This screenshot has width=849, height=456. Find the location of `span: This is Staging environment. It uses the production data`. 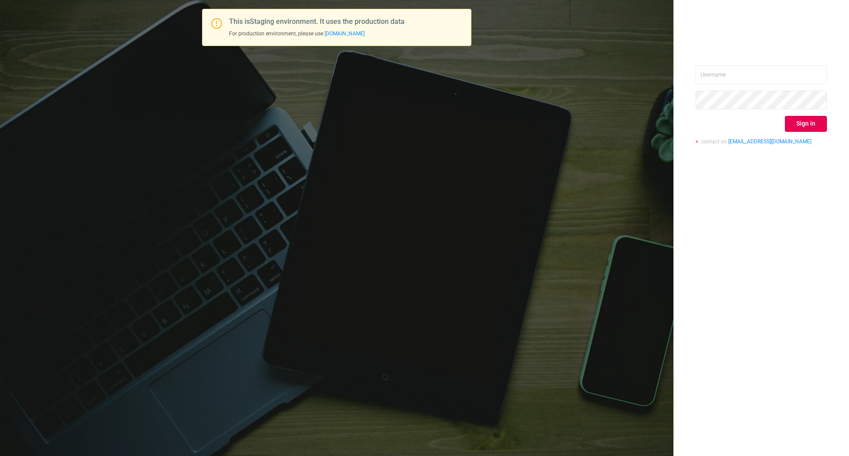

span: This is Staging environment. It uses the production data is located at coordinates (317, 21).